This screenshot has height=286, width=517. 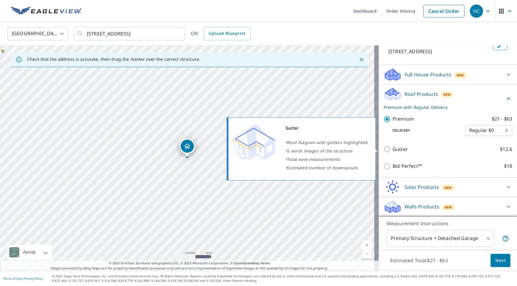 I want to click on div: Roof ProductsNewPremium with Regular Delivery, so click(x=448, y=99).